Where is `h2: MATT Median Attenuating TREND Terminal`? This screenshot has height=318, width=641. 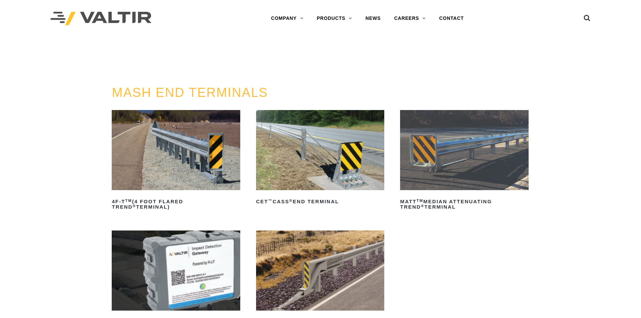
h2: MATT Median Attenuating TREND Terminal is located at coordinates (464, 204).